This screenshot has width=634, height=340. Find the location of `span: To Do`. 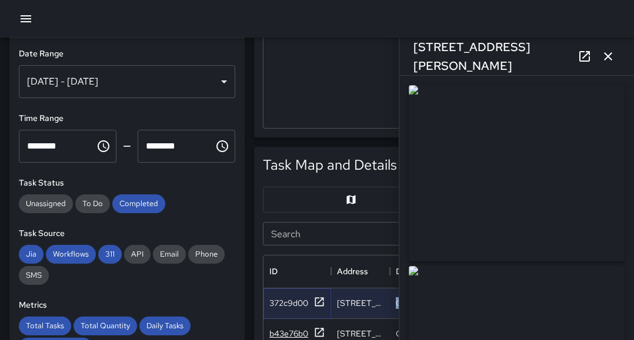

span: To Do is located at coordinates (92, 203).